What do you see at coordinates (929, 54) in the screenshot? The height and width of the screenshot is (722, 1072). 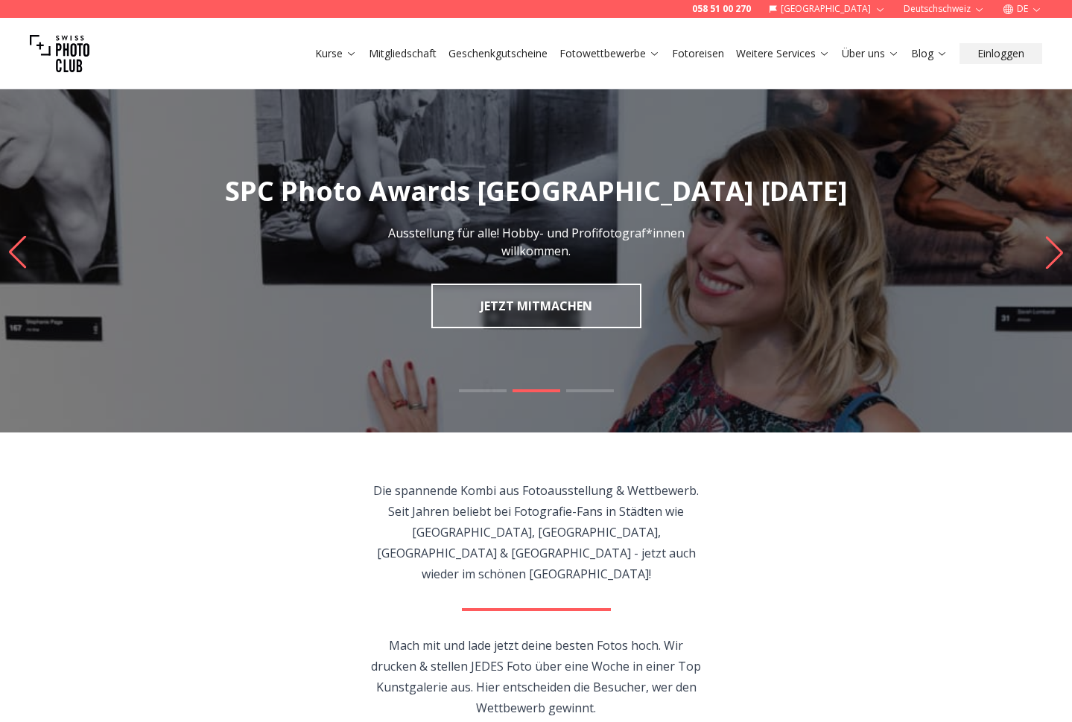 I see `a: Blog` at bounding box center [929, 54].